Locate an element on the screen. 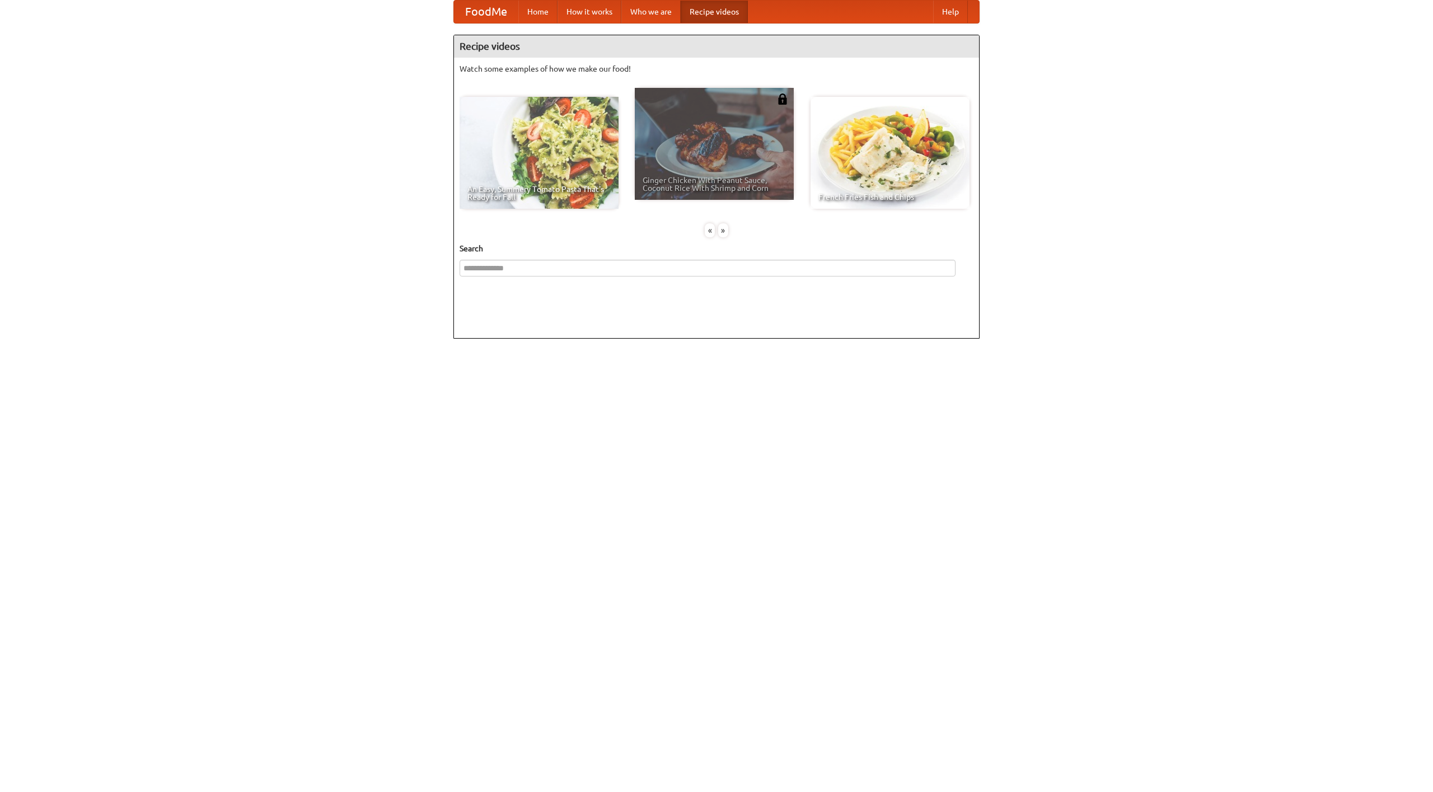  a: Recipe videos is located at coordinates (714, 12).